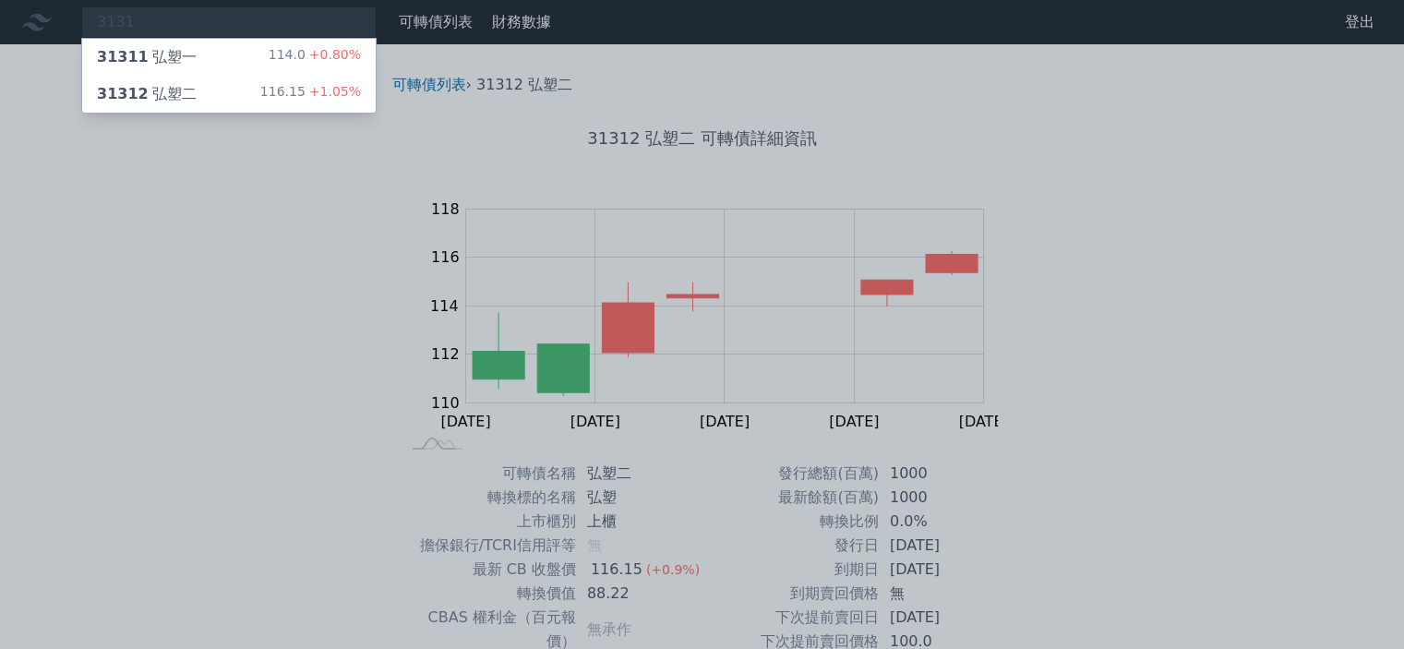  What do you see at coordinates (333, 91) in the screenshot?
I see `span: +1.05%` at bounding box center [333, 91].